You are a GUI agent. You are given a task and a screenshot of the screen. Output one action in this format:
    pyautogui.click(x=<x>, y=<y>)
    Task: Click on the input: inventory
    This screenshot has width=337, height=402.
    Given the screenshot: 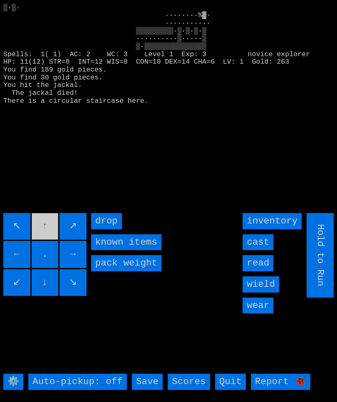 What is the action you would take?
    pyautogui.click(x=272, y=221)
    